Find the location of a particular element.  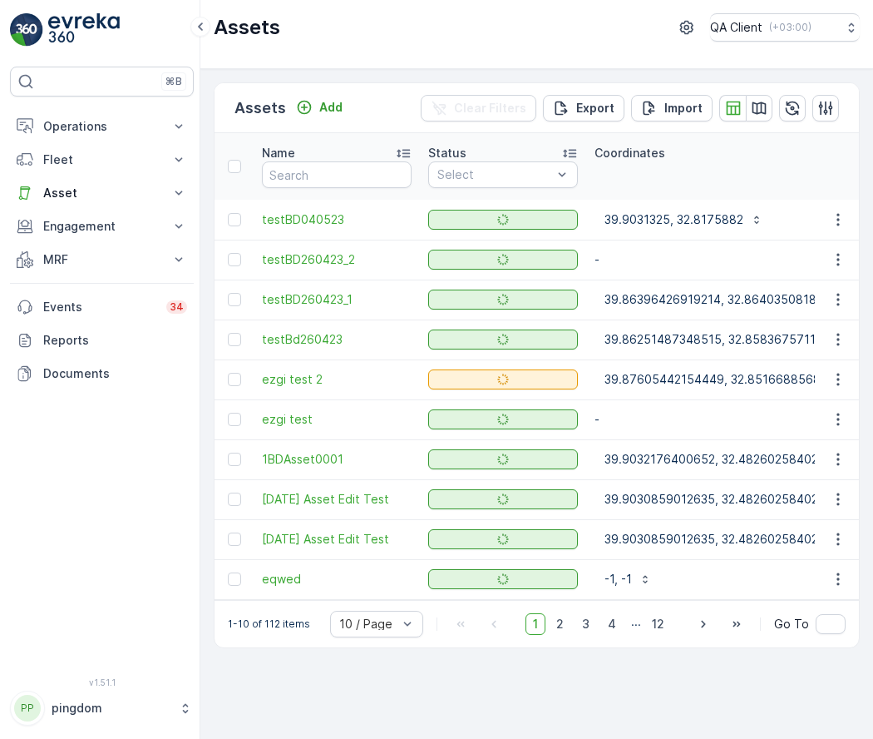

span: eqwed is located at coordinates (337, 579).